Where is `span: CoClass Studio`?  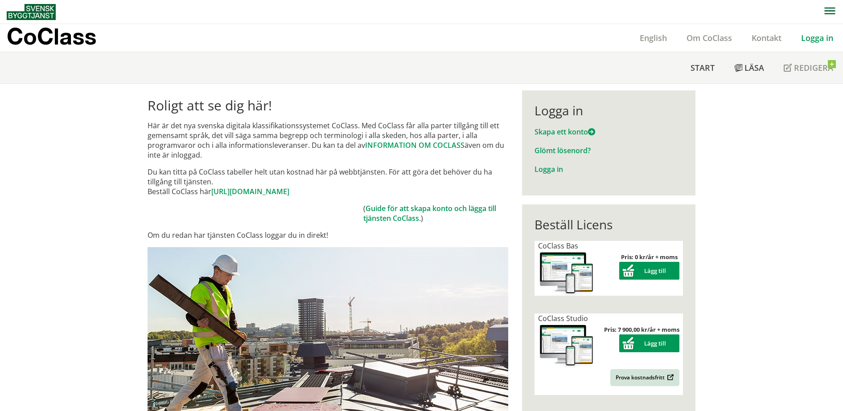 span: CoClass Studio is located at coordinates (563, 319).